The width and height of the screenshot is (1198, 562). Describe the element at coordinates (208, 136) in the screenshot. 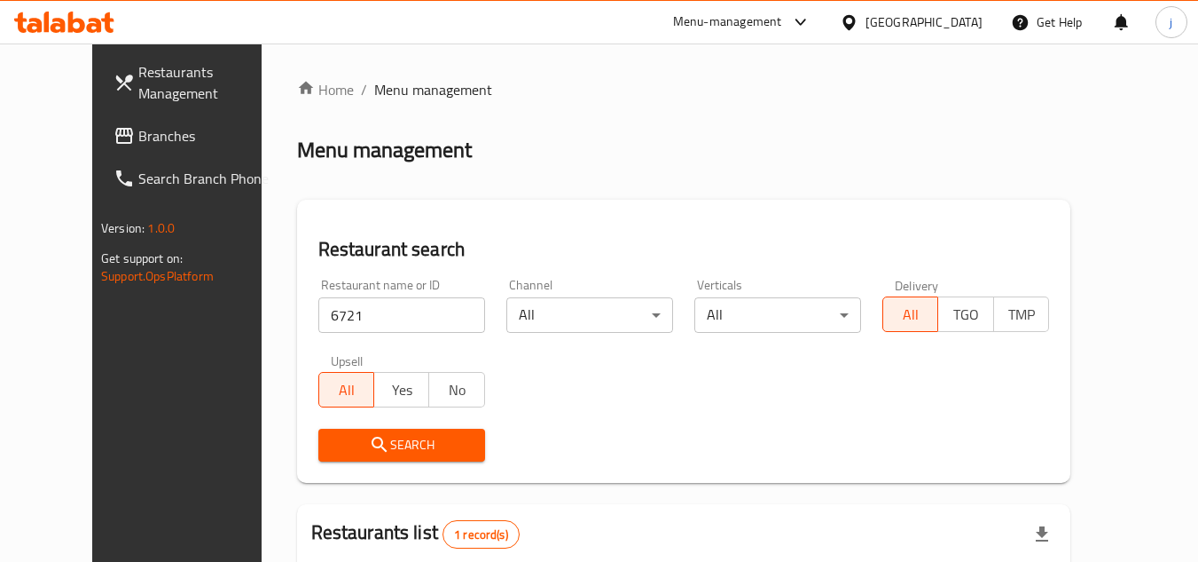

I see `span: Branches` at that location.